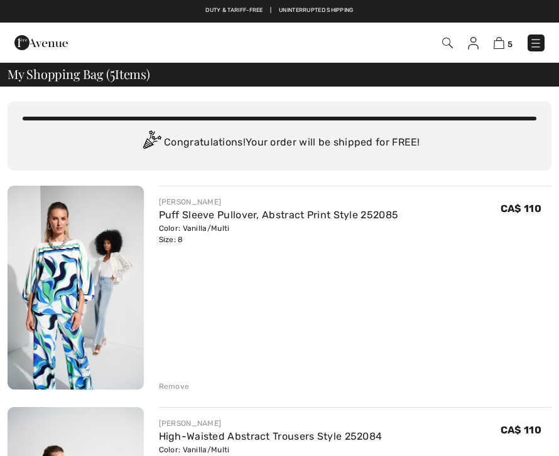 This screenshot has width=559, height=456. Describe the element at coordinates (279, 143) in the screenshot. I see `div: Congratulations! Your order will be shipped for FREE!` at that location.